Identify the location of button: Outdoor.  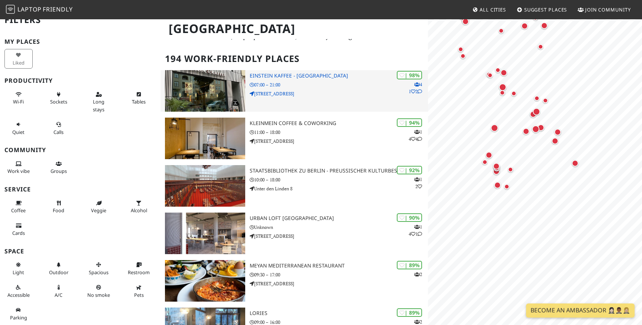
(59, 269).